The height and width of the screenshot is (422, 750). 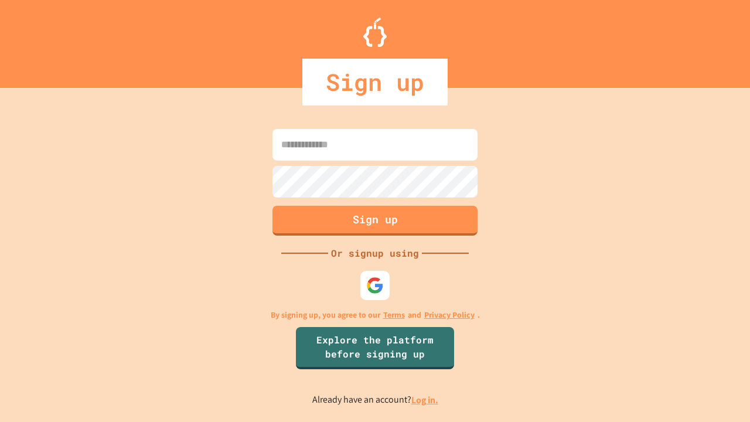 I want to click on img: Logo.svg, so click(x=375, y=32).